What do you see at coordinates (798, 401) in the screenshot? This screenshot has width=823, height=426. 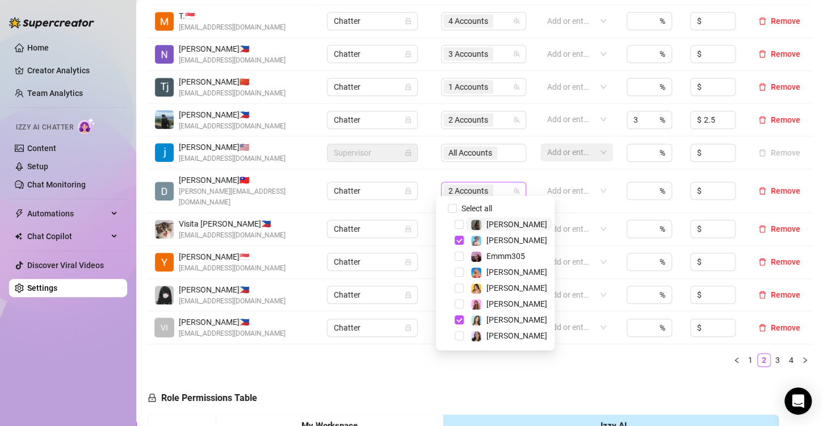 I see `div: Open Intercom Messenger` at bounding box center [798, 401].